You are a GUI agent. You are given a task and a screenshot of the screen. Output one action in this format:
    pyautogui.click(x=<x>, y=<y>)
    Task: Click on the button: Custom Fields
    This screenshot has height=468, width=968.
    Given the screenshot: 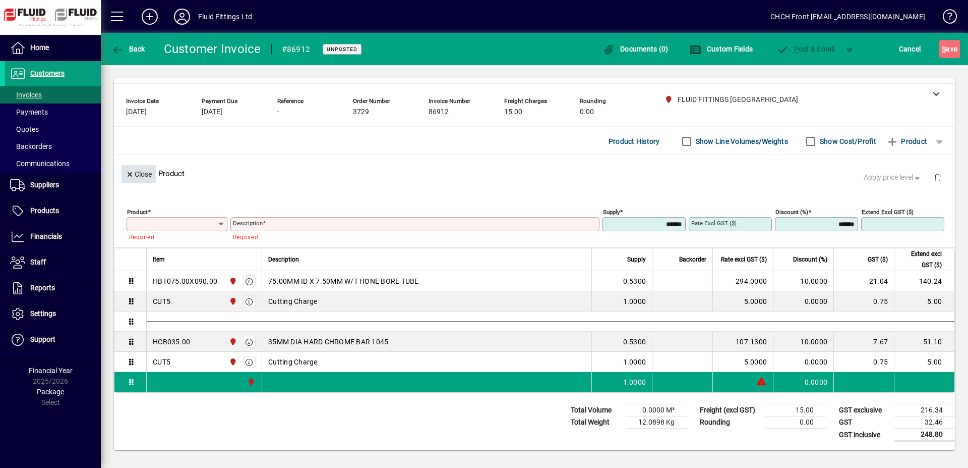 What is the action you would take?
    pyautogui.click(x=721, y=49)
    